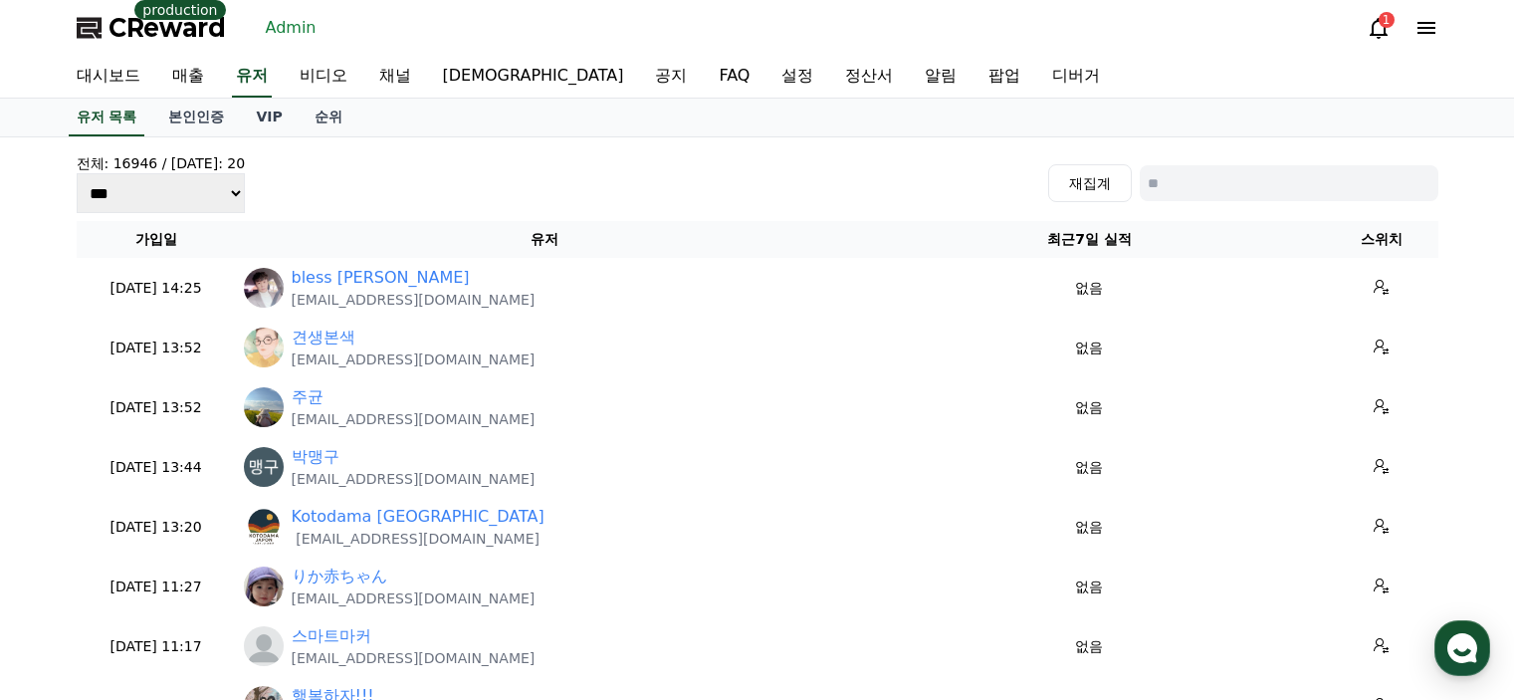  What do you see at coordinates (252, 77) in the screenshot?
I see `a: 유저` at bounding box center [252, 77].